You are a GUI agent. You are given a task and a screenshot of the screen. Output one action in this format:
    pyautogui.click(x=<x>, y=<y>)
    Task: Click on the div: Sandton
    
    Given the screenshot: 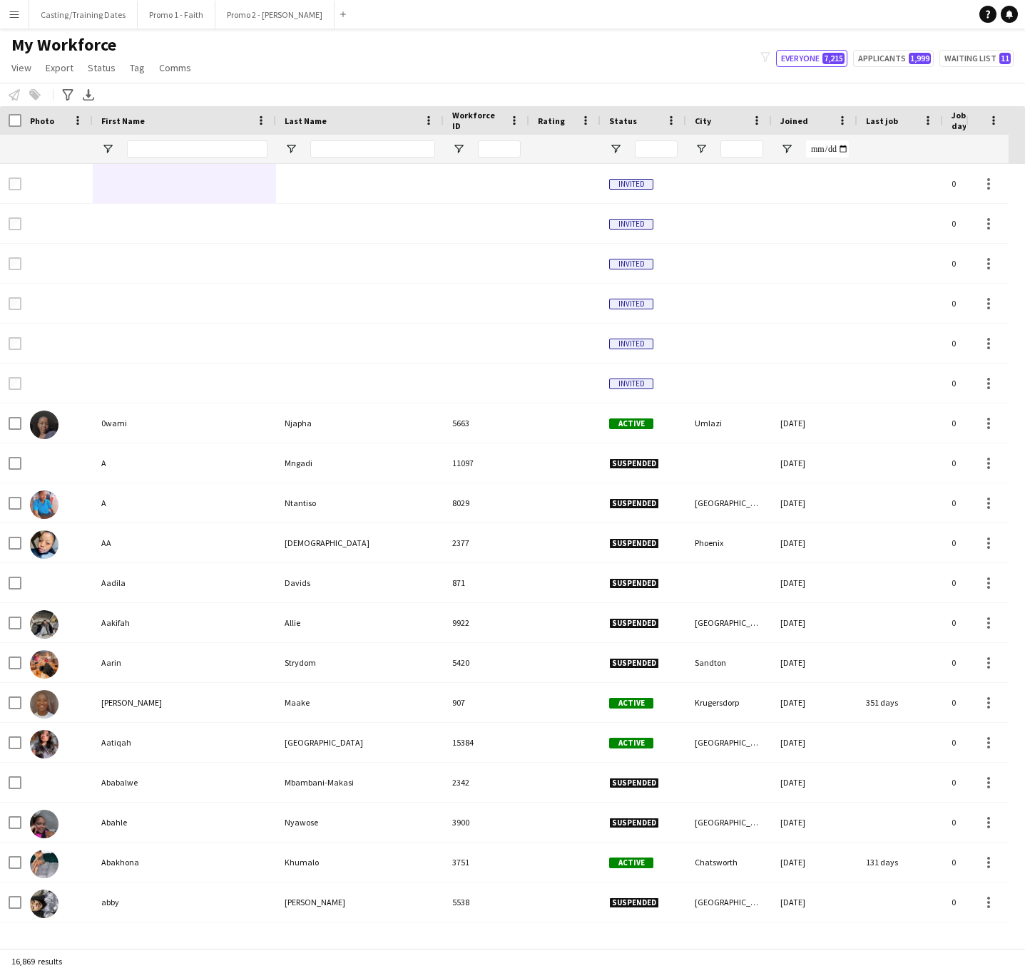 What is the action you would take?
    pyautogui.click(x=729, y=662)
    